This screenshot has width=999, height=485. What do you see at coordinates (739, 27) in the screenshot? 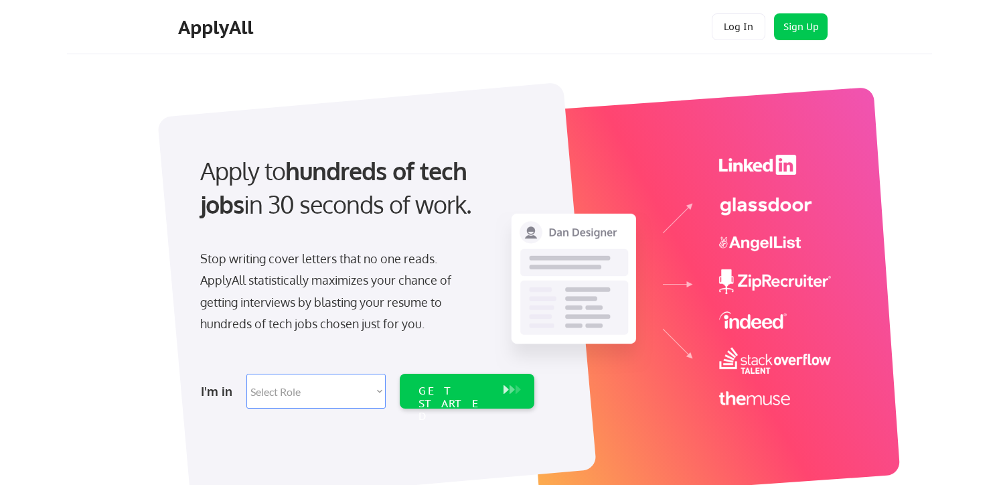
I see `button: Log In` at bounding box center [739, 27].